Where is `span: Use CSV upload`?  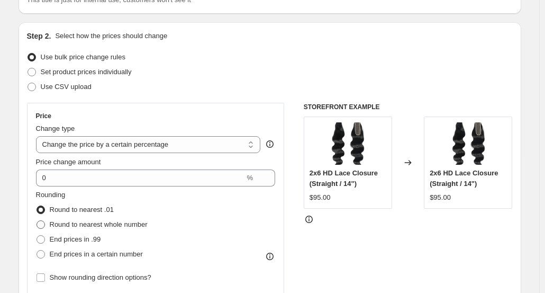
span: Use CSV upload is located at coordinates (66, 86).